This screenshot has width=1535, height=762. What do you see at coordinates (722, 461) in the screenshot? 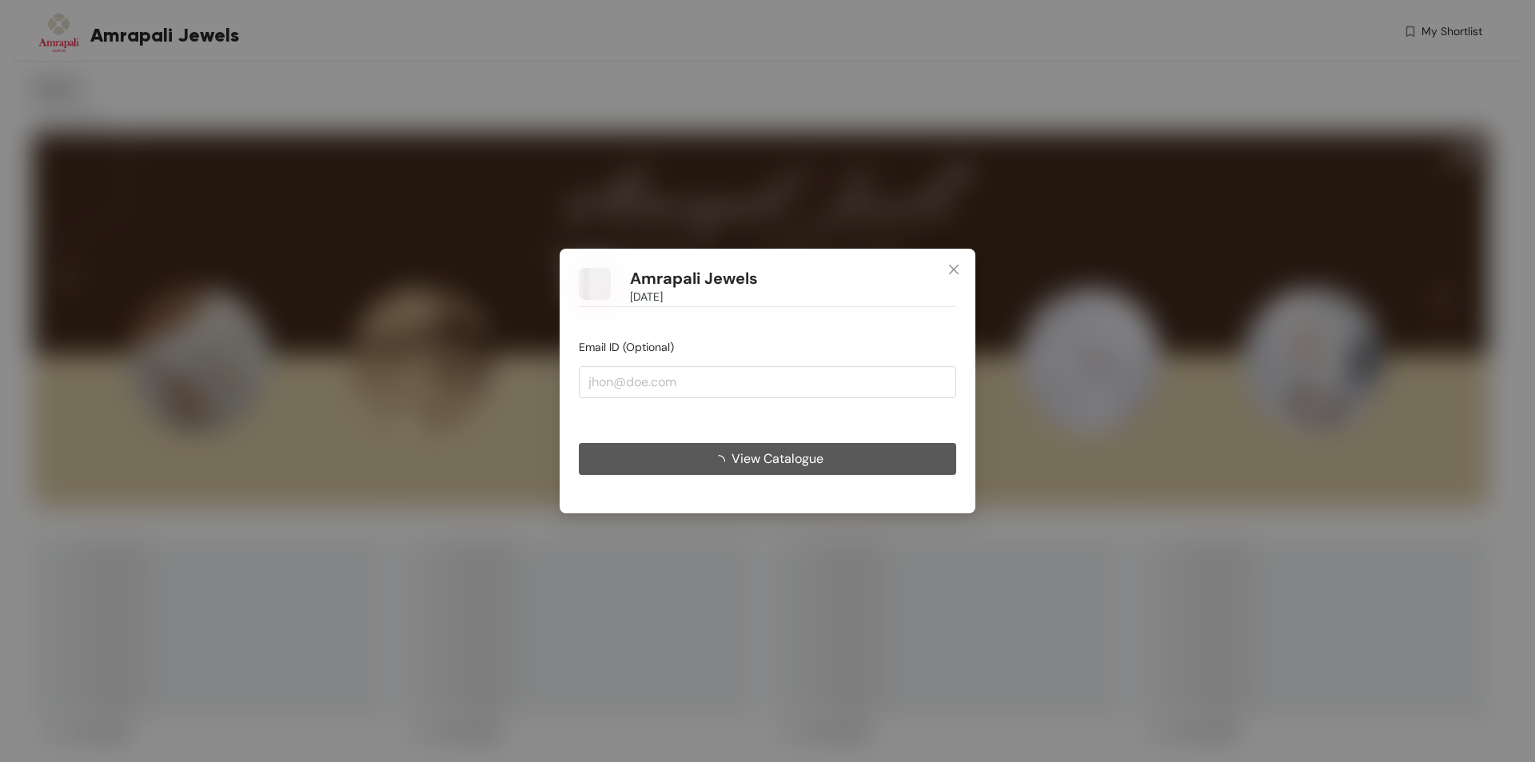
I see `span: loading` at bounding box center [722, 461].